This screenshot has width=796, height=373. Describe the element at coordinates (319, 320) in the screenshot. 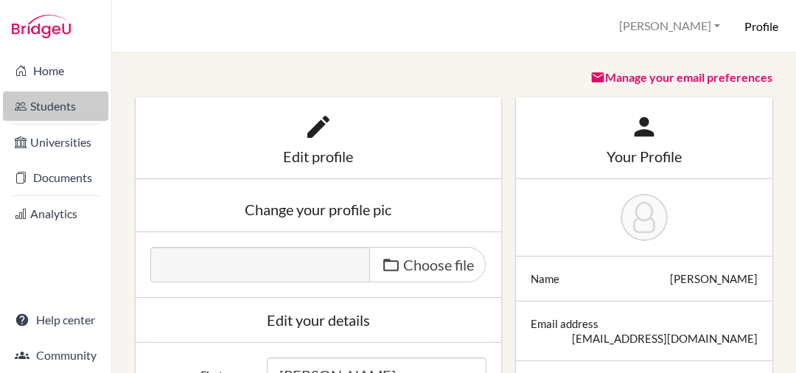

I see `div: Edit your details` at that location.